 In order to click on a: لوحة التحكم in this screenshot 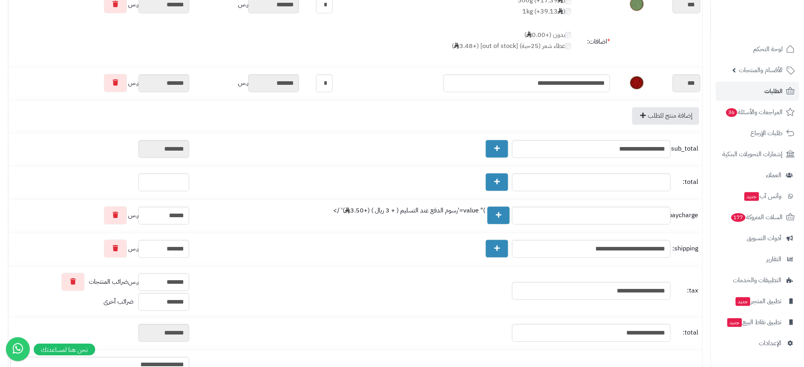, I will do `click(758, 49)`.